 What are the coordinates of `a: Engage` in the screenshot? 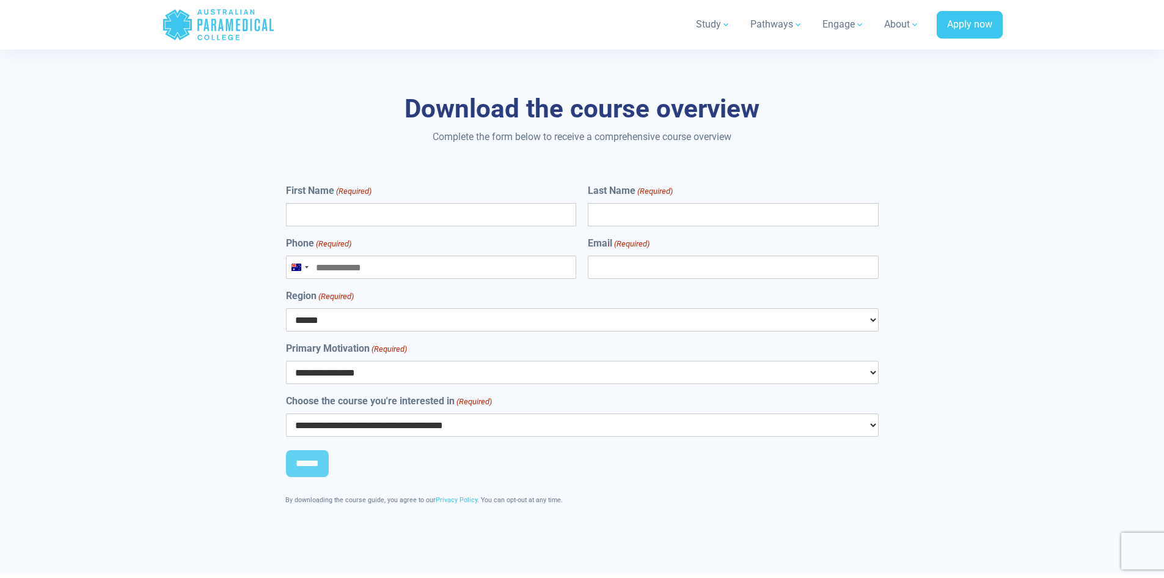 It's located at (843, 24).